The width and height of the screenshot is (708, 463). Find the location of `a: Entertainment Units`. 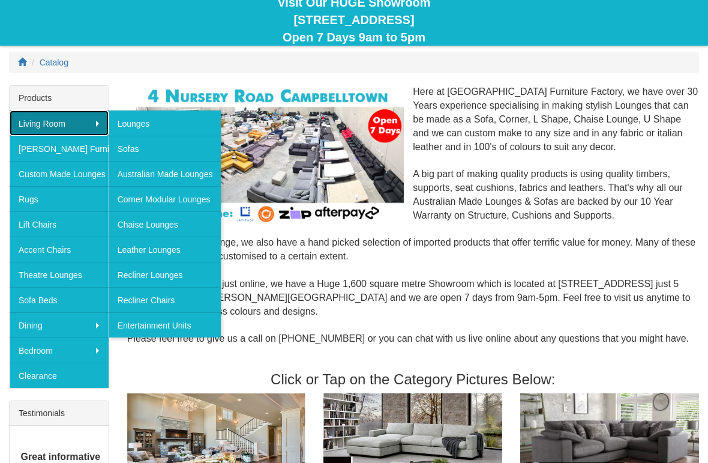

a: Entertainment Units is located at coordinates (165, 325).